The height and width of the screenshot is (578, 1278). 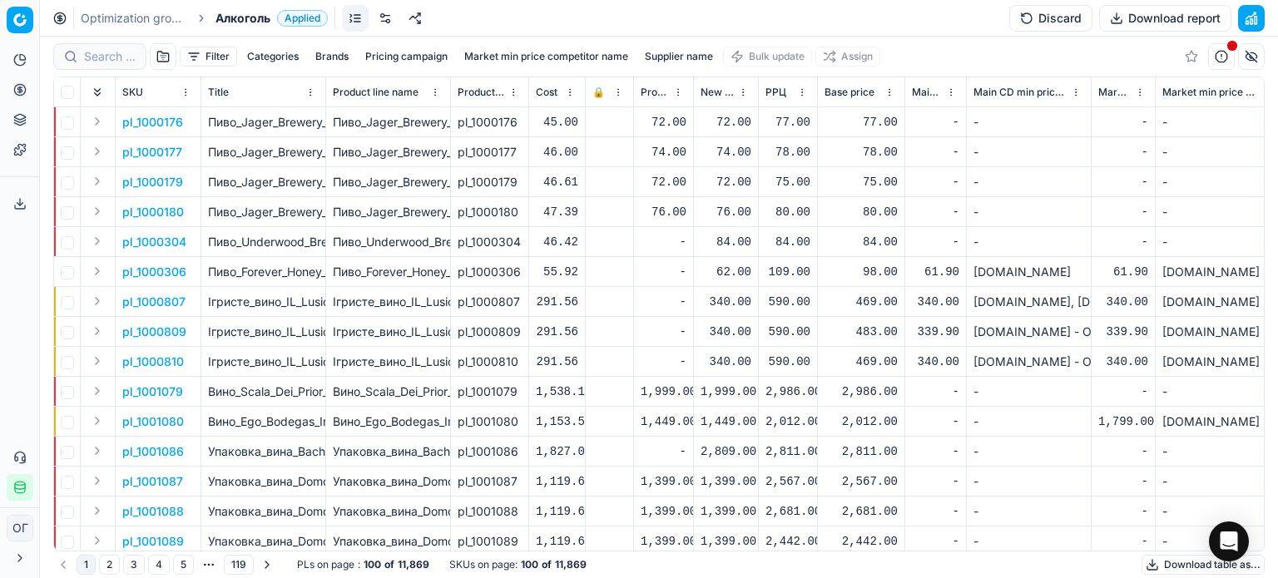 What do you see at coordinates (1209, 92) in the screenshot?
I see `span: Market min price competitor name` at bounding box center [1209, 92].